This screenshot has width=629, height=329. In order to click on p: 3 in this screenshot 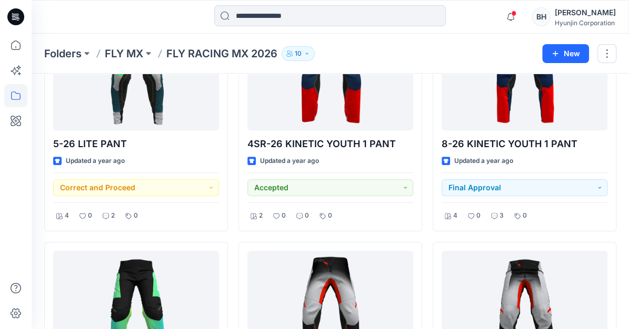, I will do `click(501, 216)`.